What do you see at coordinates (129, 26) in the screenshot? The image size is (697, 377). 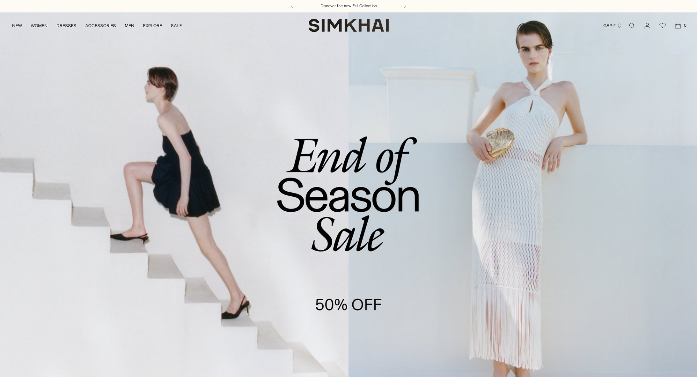 I see `a: MEN` at bounding box center [129, 26].